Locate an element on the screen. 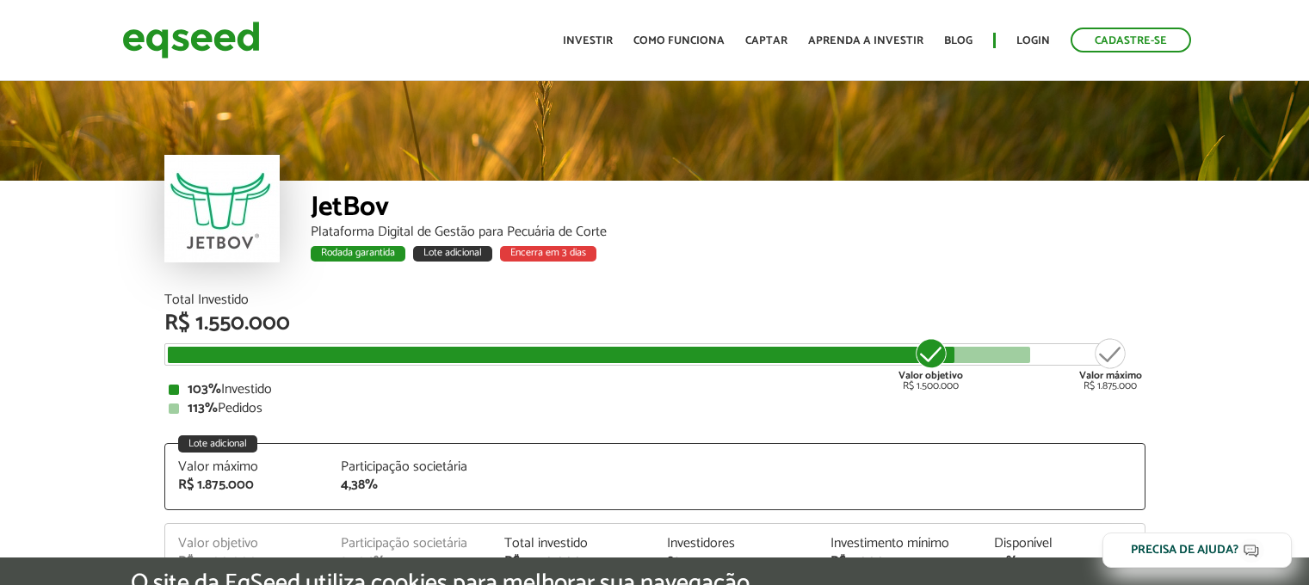 The height and width of the screenshot is (585, 1309). div: Investimento mínimo is located at coordinates (899, 544).